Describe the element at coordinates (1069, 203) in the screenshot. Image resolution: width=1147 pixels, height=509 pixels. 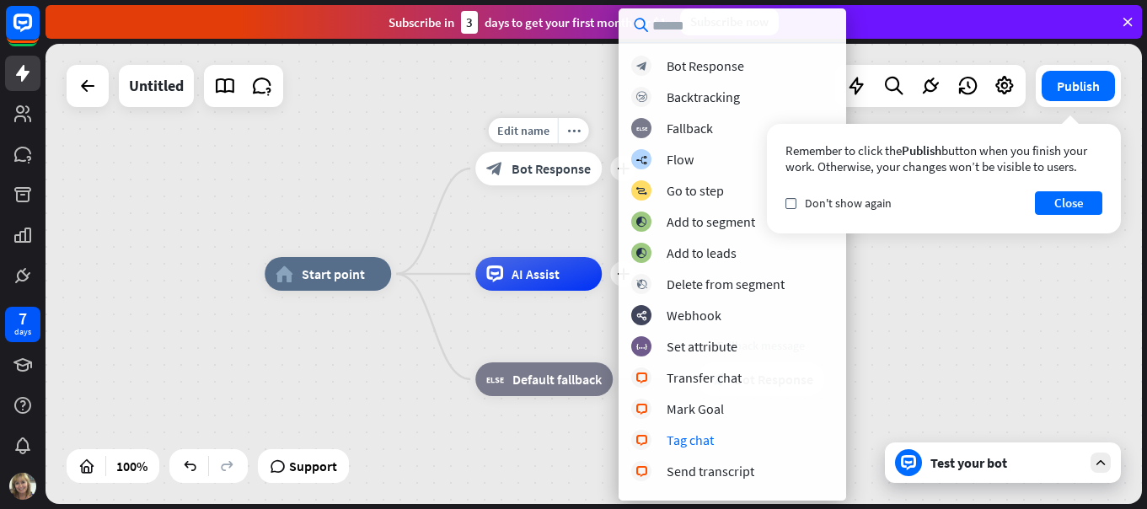
I see `button: Close` at that location.